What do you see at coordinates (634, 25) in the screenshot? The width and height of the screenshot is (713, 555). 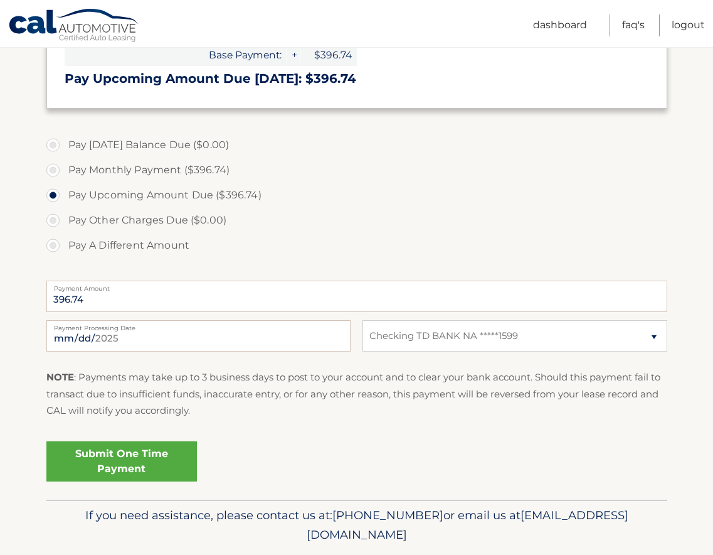 I see `a: FAQ's` at bounding box center [634, 25].